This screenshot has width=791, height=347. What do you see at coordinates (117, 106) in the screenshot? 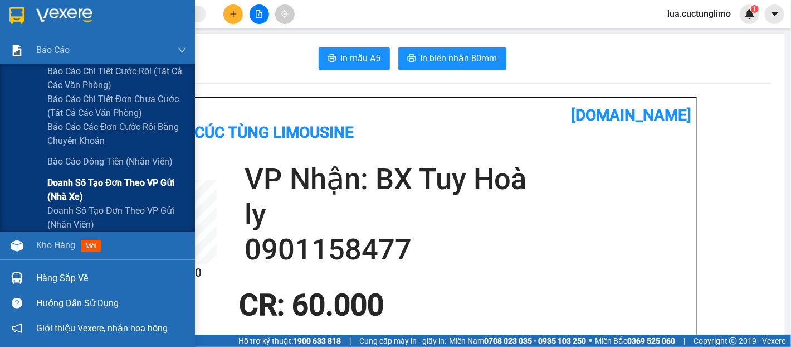
I see `span: Báo cáo chi tiết đơn chưa cước (Tất cả các văn phòng)` at bounding box center [117, 106].